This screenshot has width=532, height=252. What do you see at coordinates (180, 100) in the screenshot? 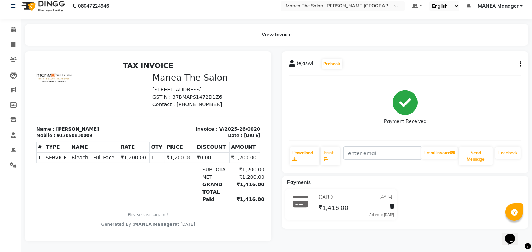
I see `td: ₹0.00` at bounding box center [180, 100].